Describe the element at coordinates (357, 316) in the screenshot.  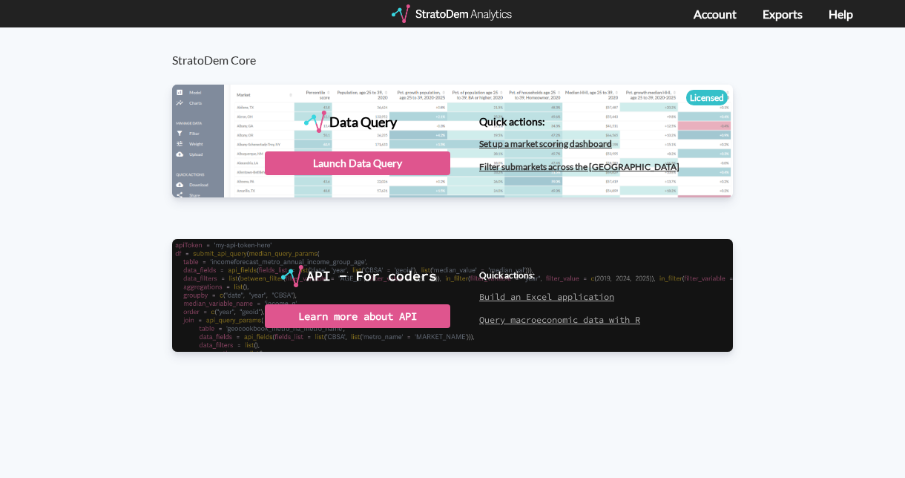
I see `div: Learn more about API` at that location.